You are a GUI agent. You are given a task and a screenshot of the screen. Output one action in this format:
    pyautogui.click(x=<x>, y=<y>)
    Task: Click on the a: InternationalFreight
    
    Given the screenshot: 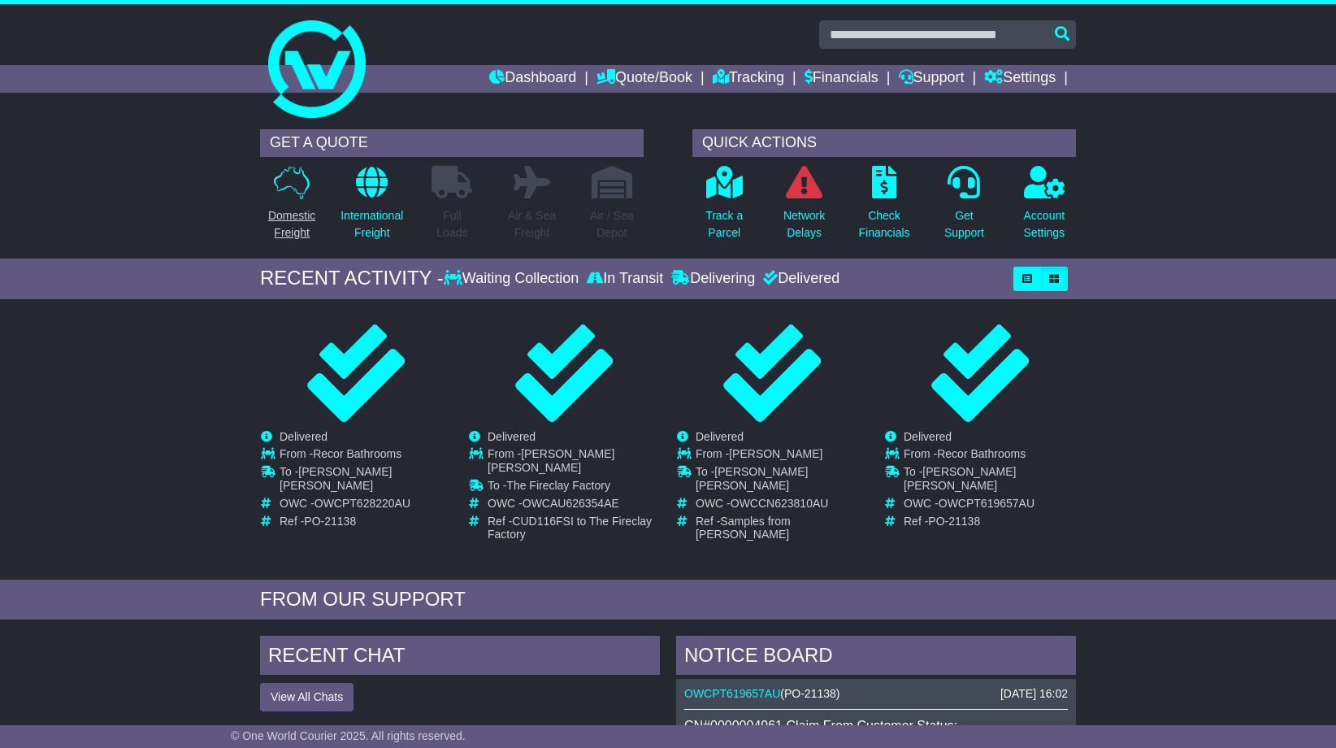 What is the action you would take?
    pyautogui.click(x=371, y=207)
    